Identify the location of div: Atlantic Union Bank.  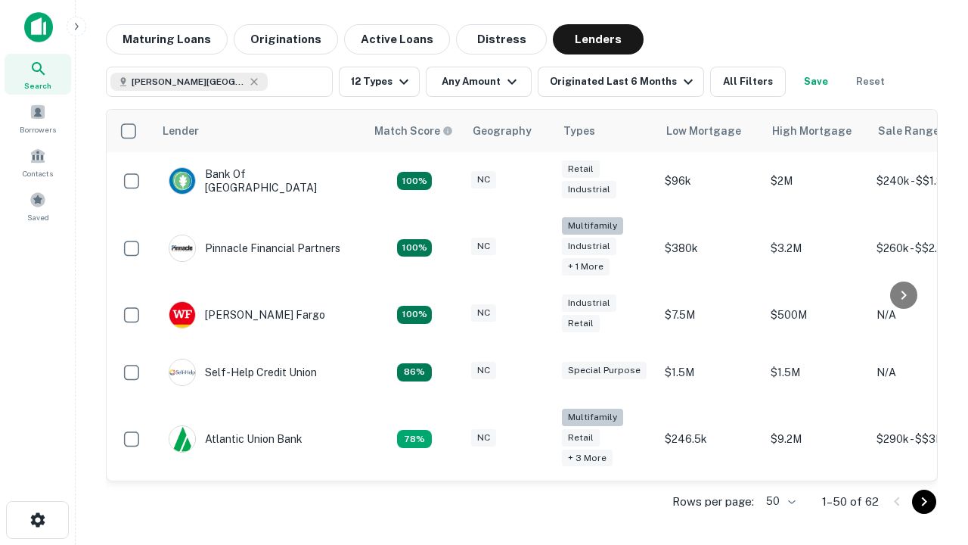
(235, 439).